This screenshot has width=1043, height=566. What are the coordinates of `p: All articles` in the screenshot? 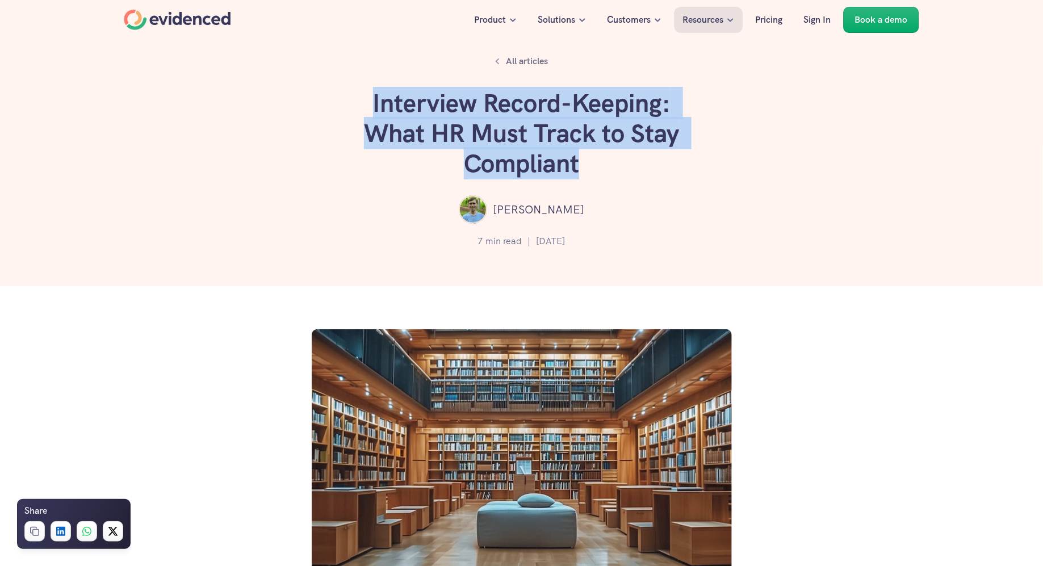 It's located at (527, 61).